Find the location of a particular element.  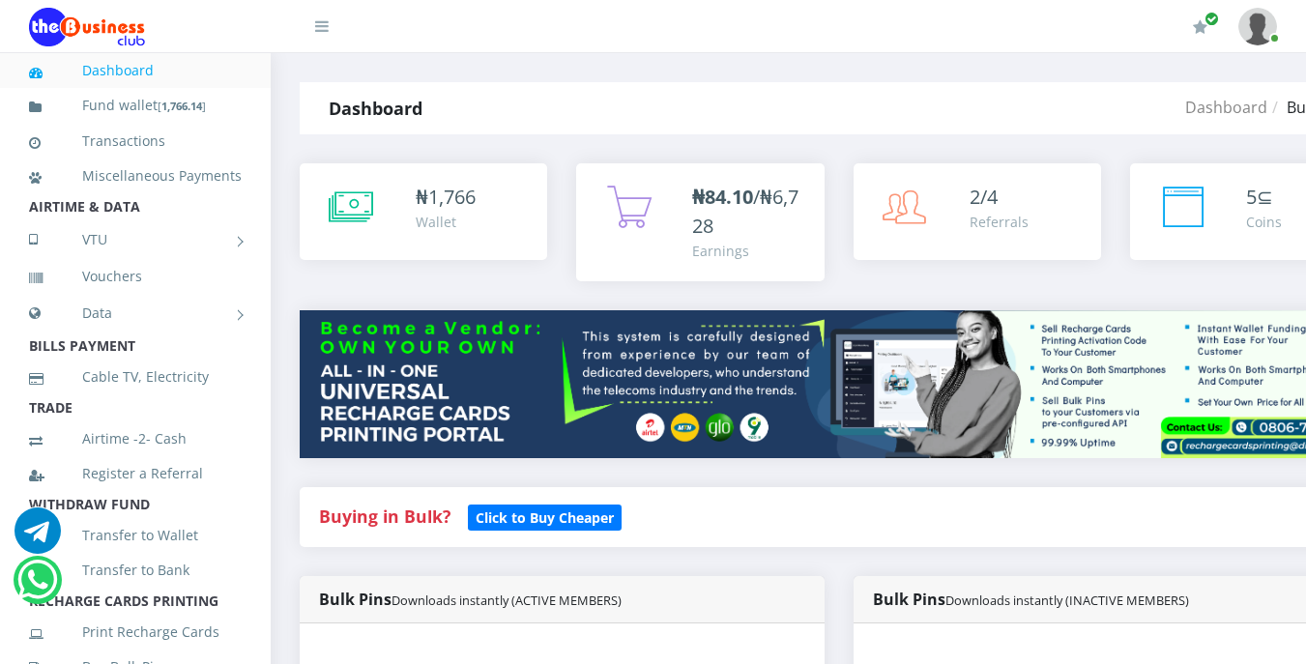

b: Click to Buy Cheaper is located at coordinates (544, 517).